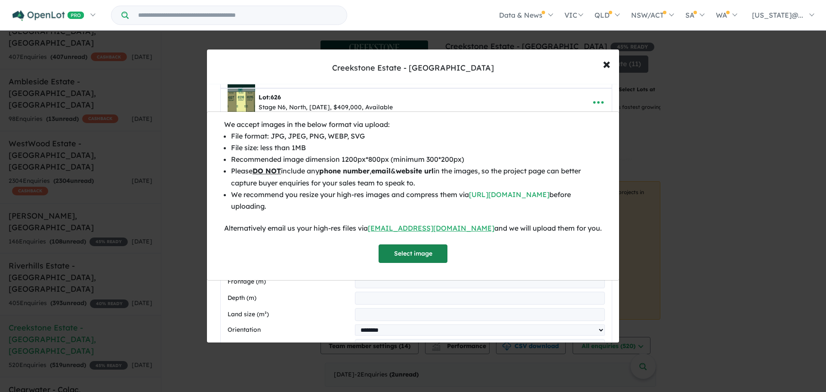 The width and height of the screenshot is (826, 392). Describe the element at coordinates (267, 171) in the screenshot. I see `u: DO NOT` at that location.